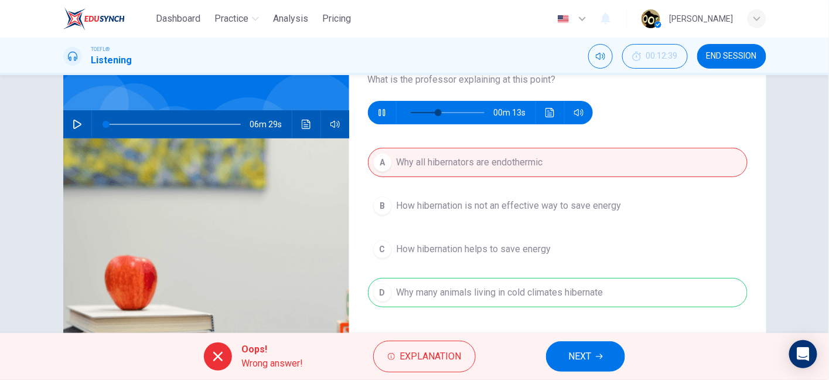 This screenshot has width=829, height=380. What do you see at coordinates (336, 19) in the screenshot?
I see `a: Pricing` at bounding box center [336, 19].